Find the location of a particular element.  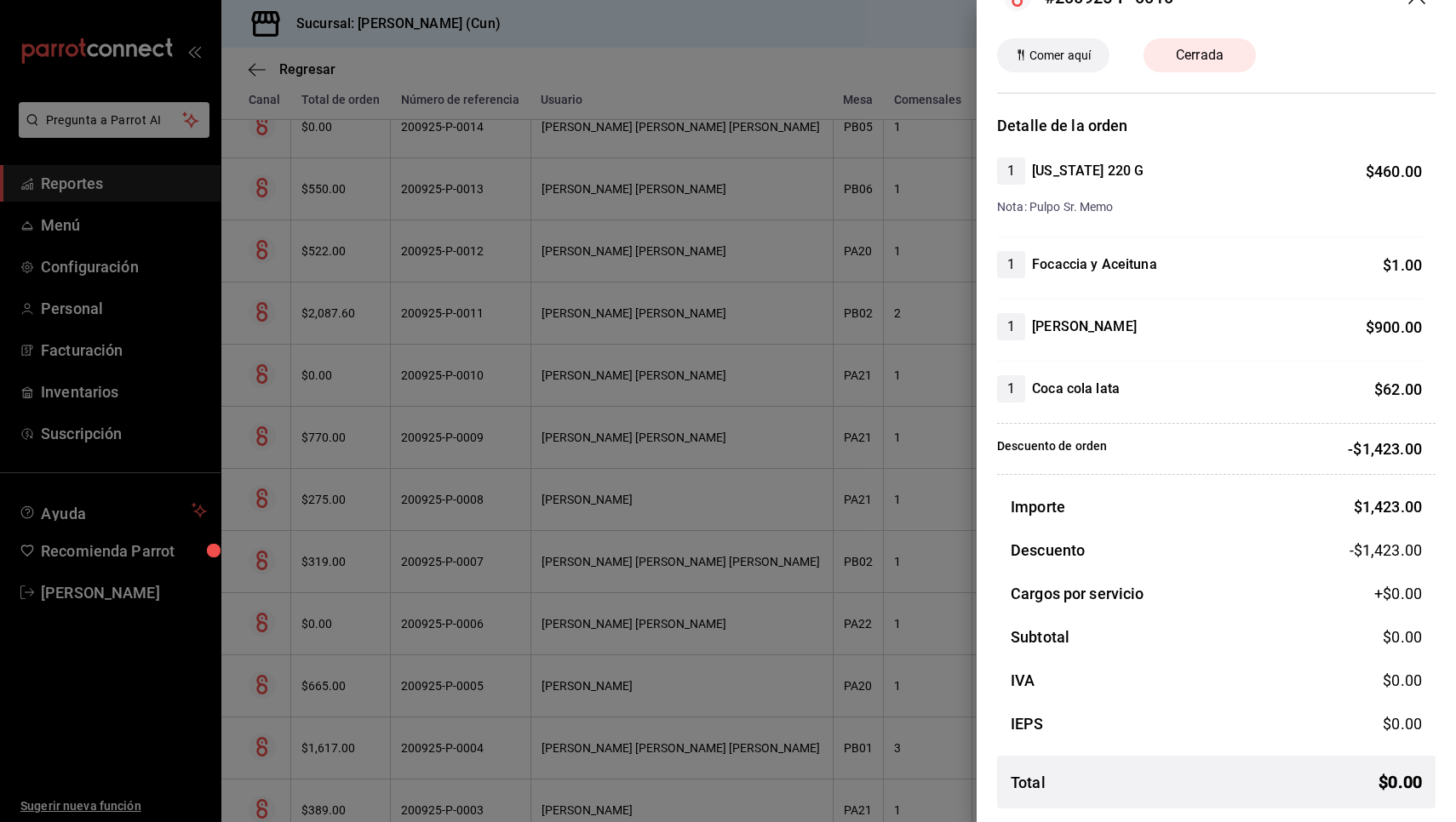

h3: Importe is located at coordinates (1038, 507).